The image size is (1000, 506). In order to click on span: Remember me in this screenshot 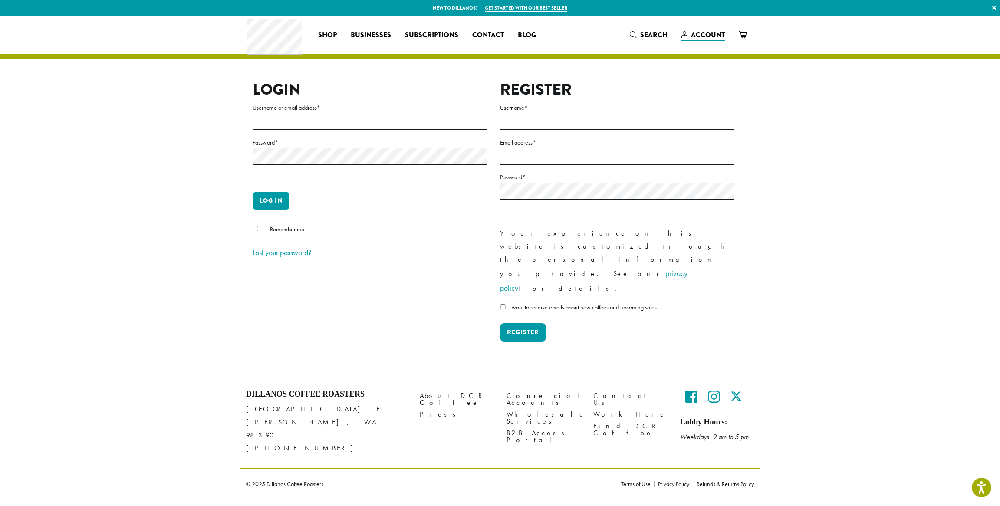, I will do `click(287, 229)`.